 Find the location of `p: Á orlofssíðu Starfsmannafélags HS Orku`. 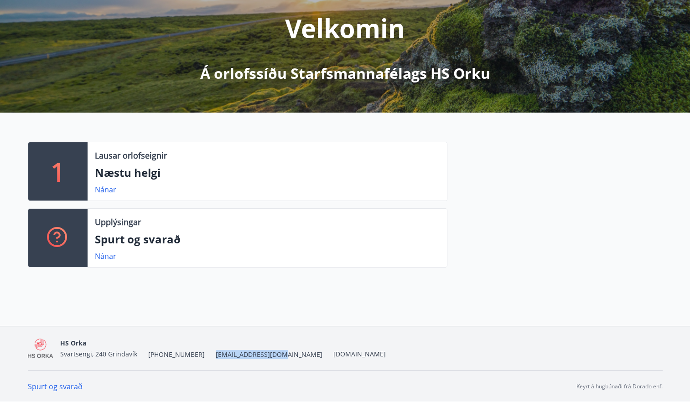

p: Á orlofssíðu Starfsmannafélags HS Orku is located at coordinates (345, 73).